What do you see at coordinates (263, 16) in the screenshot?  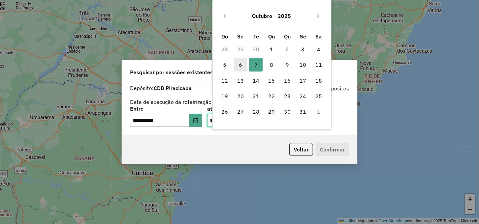 I see `button: Choose Month` at bounding box center [263, 16].